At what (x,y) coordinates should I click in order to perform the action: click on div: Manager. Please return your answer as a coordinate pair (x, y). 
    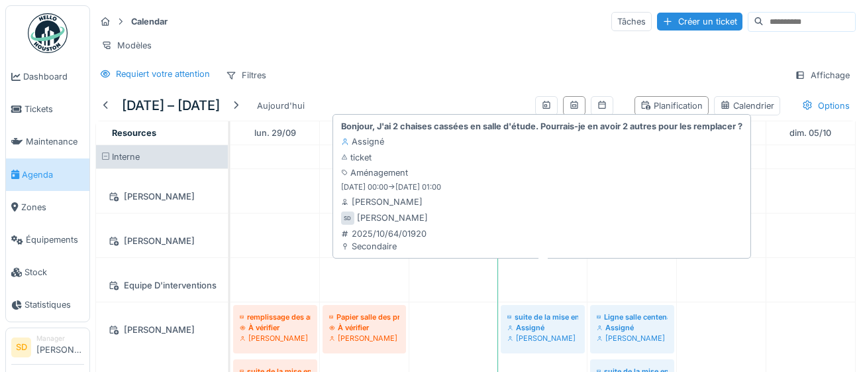
    Looking at the image, I should click on (60, 338).